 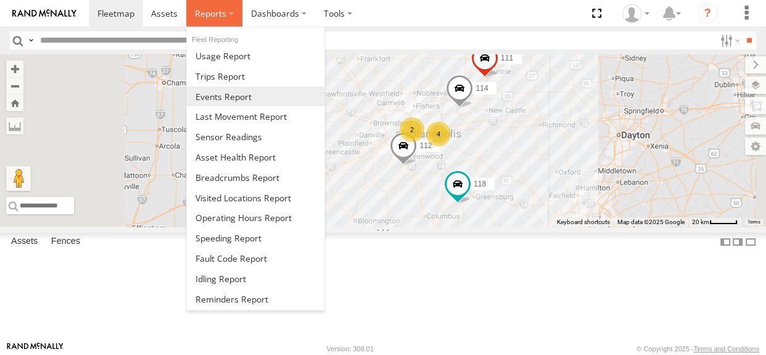 I want to click on button: Map Scale: 20 km per 42 pixels, so click(x=715, y=222).